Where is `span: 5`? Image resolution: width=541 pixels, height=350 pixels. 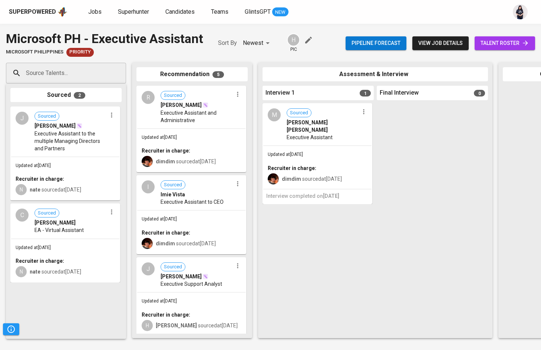 span: 5 is located at coordinates (218, 75).